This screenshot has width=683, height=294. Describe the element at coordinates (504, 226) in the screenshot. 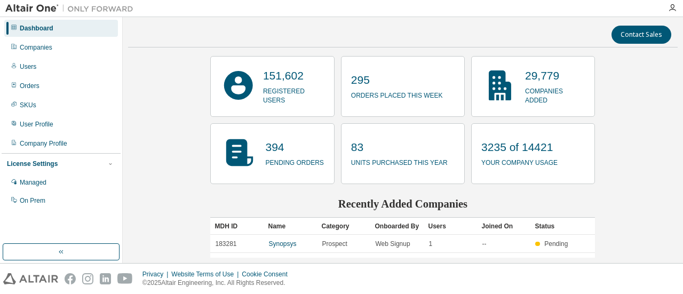

I see `div: Joined On` at that location.